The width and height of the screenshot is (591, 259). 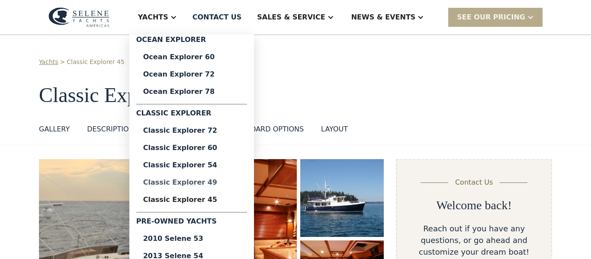 I want to click on a: Classic Explorer 60, so click(x=192, y=148).